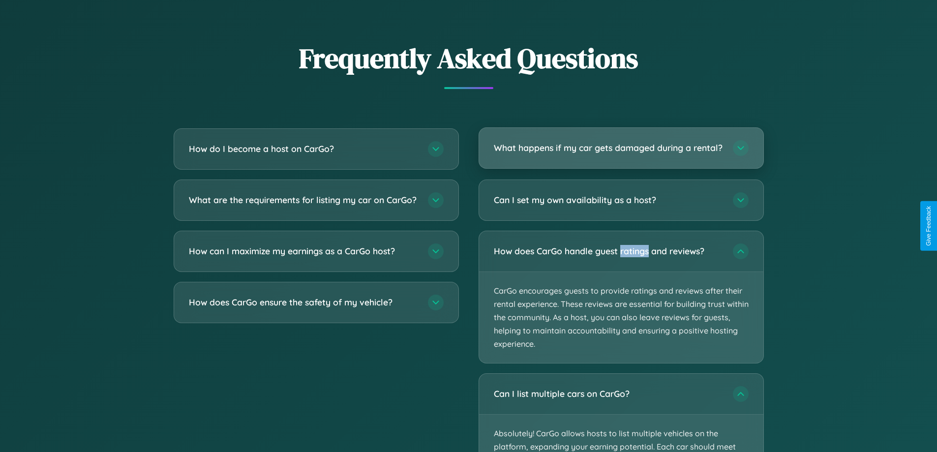 This screenshot has width=937, height=452. What do you see at coordinates (303, 302) in the screenshot?
I see `h3: How does CarGo ensure the safety of my vehicle?` at bounding box center [303, 302].